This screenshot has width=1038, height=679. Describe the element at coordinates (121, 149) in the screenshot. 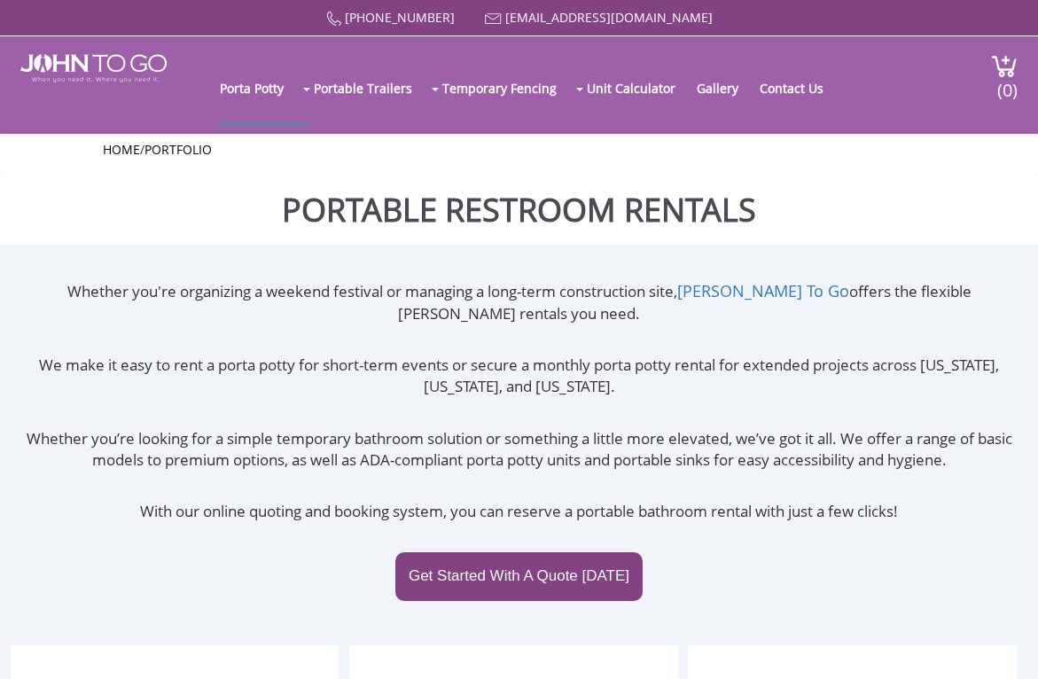

I see `a: Home` at that location.